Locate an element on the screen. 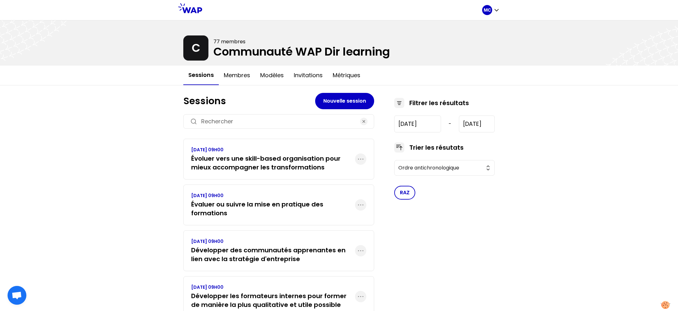  h1: Sessions is located at coordinates (249, 101).